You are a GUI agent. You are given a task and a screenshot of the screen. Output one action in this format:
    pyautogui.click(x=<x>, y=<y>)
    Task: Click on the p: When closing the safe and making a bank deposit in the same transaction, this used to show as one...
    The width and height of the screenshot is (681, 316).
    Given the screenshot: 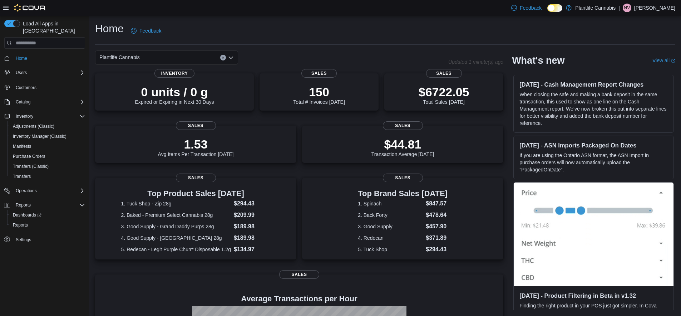 What is the action you would take?
    pyautogui.click(x=594, y=109)
    